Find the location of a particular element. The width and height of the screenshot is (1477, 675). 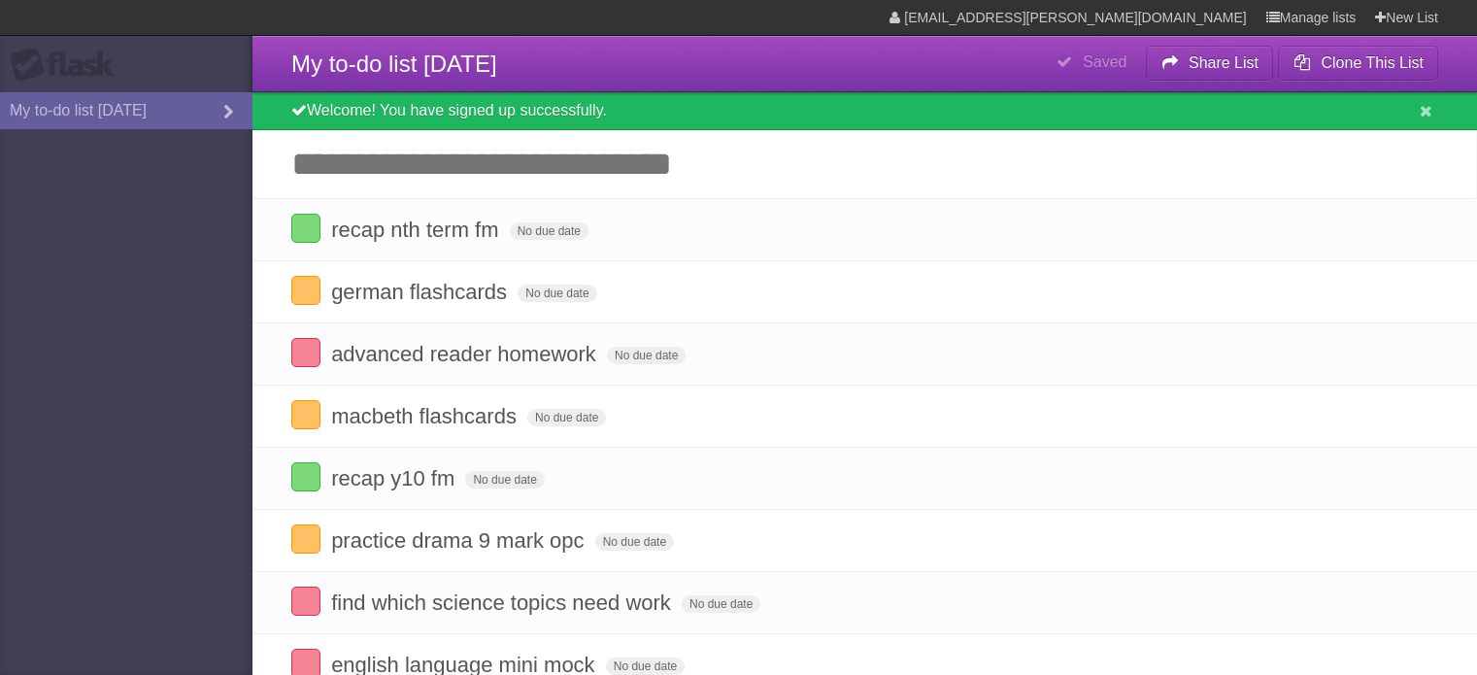

button: Share List is located at coordinates (1210, 63).